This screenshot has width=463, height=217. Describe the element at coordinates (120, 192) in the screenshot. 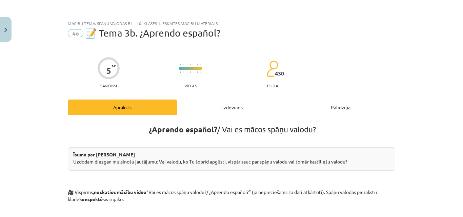

I see `strong: noskaties mācību video` at that location.